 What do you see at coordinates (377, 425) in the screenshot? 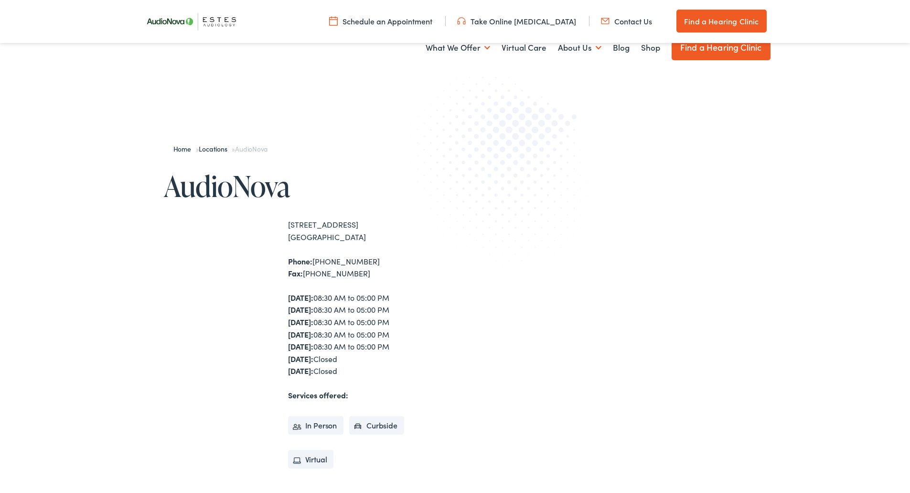
I see `li: Curbside` at bounding box center [377, 425].